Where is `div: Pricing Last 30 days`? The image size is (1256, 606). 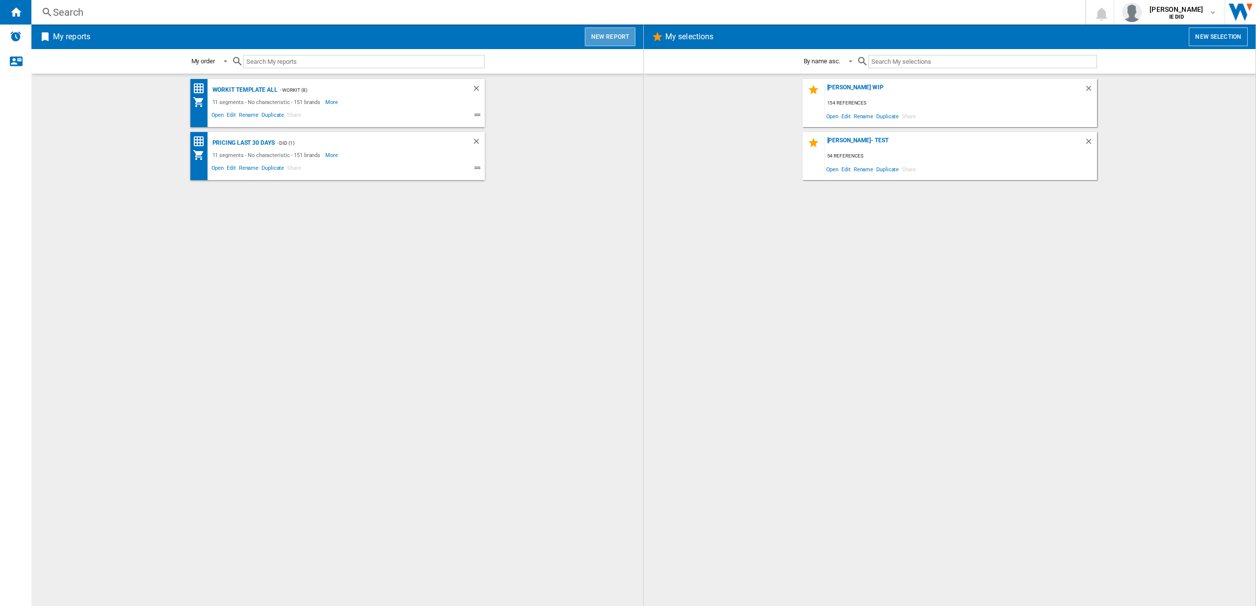
div: Pricing Last 30 days is located at coordinates (242, 143).